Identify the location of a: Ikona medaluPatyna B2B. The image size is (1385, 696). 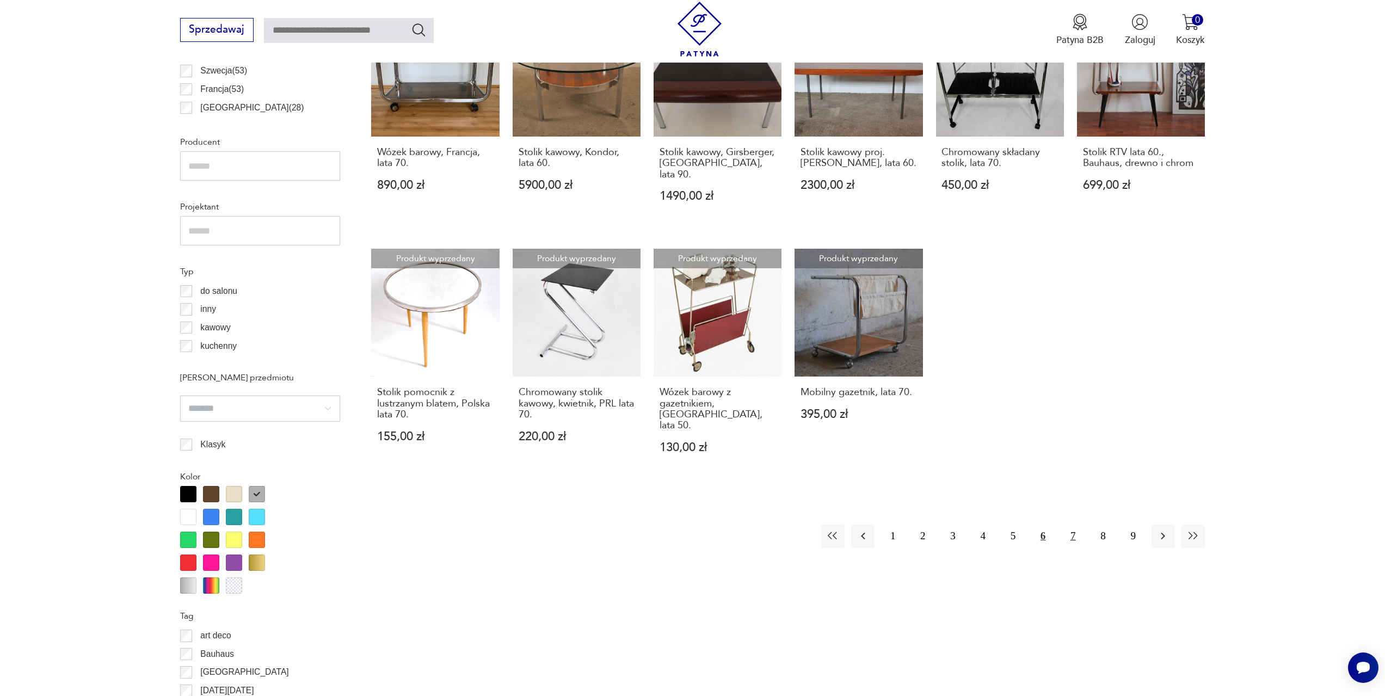
(1080, 30).